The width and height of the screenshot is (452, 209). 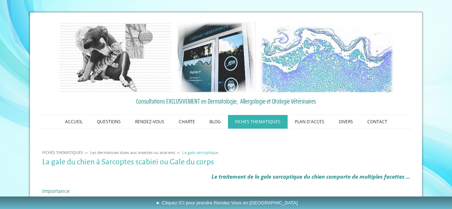 What do you see at coordinates (377, 122) in the screenshot?
I see `a: CONTACT` at bounding box center [377, 122].